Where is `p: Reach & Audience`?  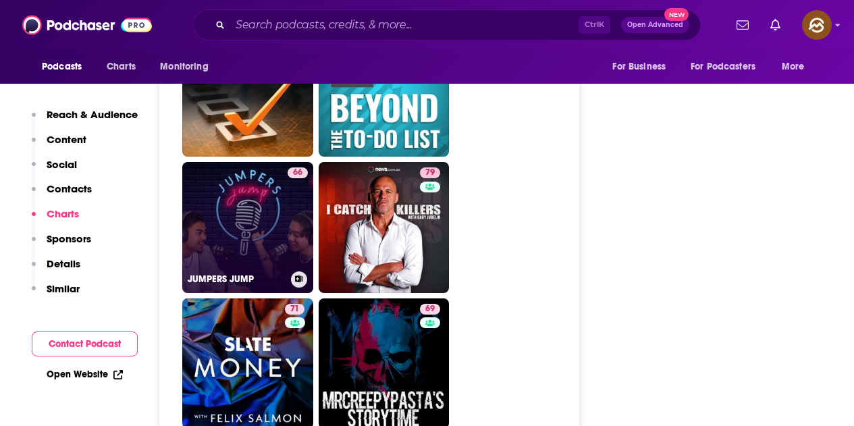
p: Reach & Audience is located at coordinates (92, 114).